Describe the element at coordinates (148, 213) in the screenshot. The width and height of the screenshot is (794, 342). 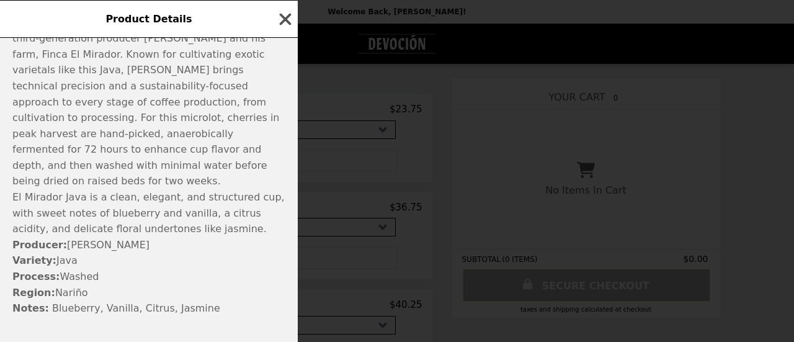
I see `span: El Mirador Java is a clean, elegant, and structured cup, with sweet notes of blueberry and vanill...` at that location.